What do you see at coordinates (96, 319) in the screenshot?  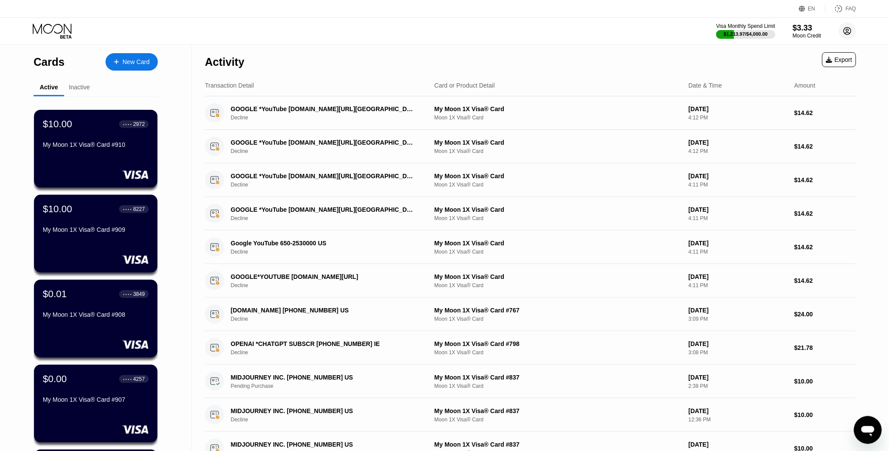 I see `div: $0.01● ● ● ●3849My Moon 1X Visa® Card #908` at bounding box center [96, 319].